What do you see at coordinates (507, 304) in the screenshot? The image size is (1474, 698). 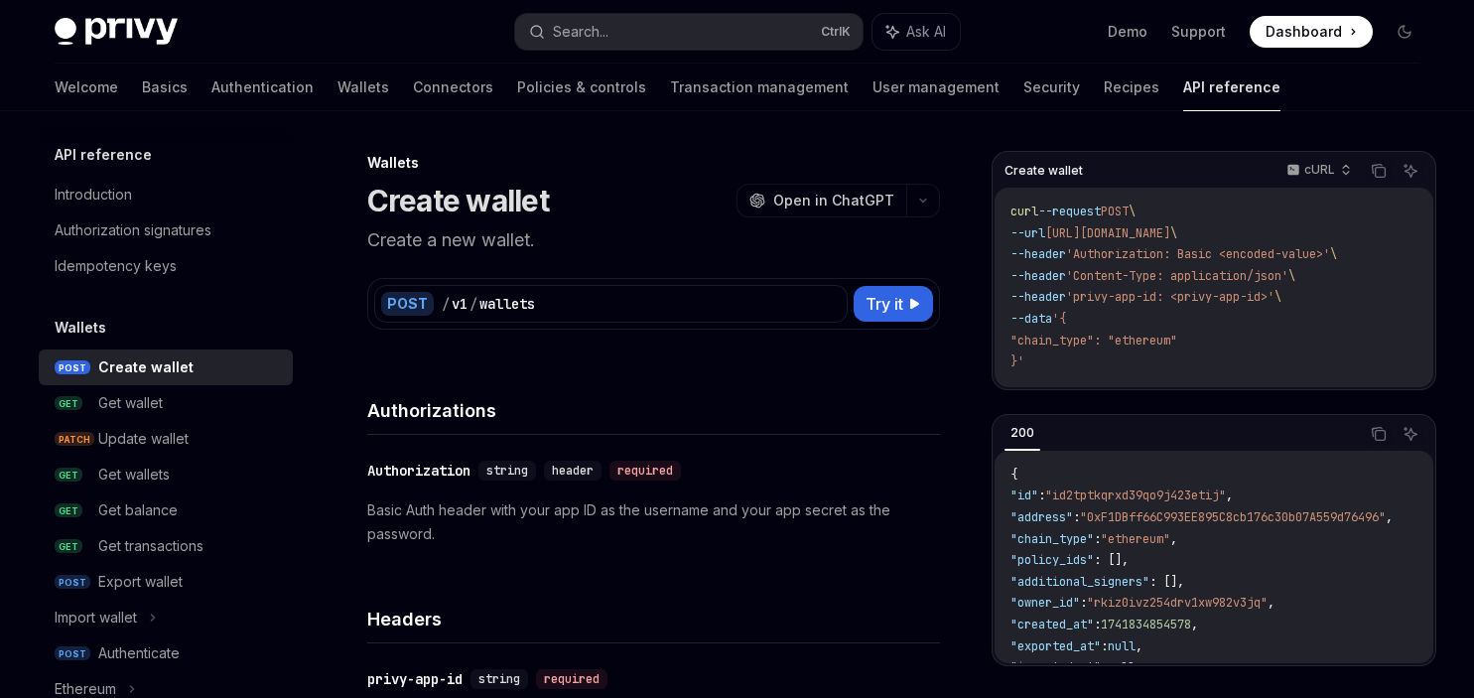 I see `div: wallets` at bounding box center [507, 304].